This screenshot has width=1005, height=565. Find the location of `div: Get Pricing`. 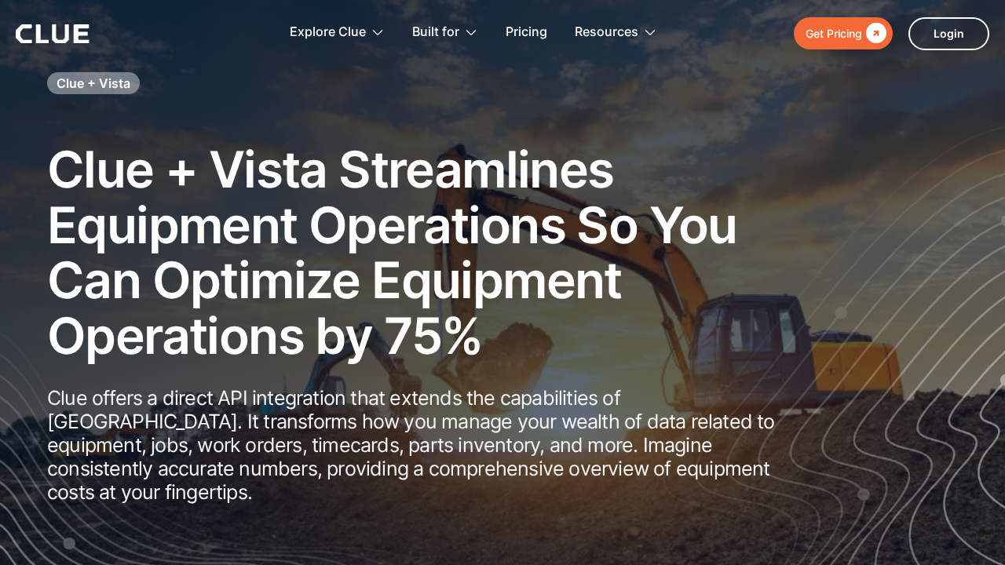

div: Get Pricing is located at coordinates (834, 33).